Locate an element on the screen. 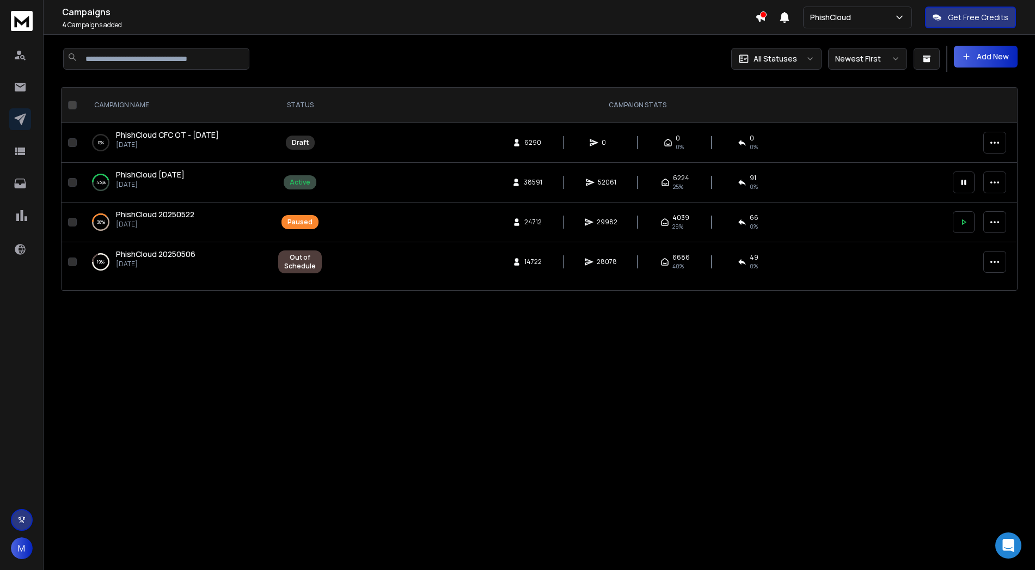  span: 29 % is located at coordinates (678, 226).